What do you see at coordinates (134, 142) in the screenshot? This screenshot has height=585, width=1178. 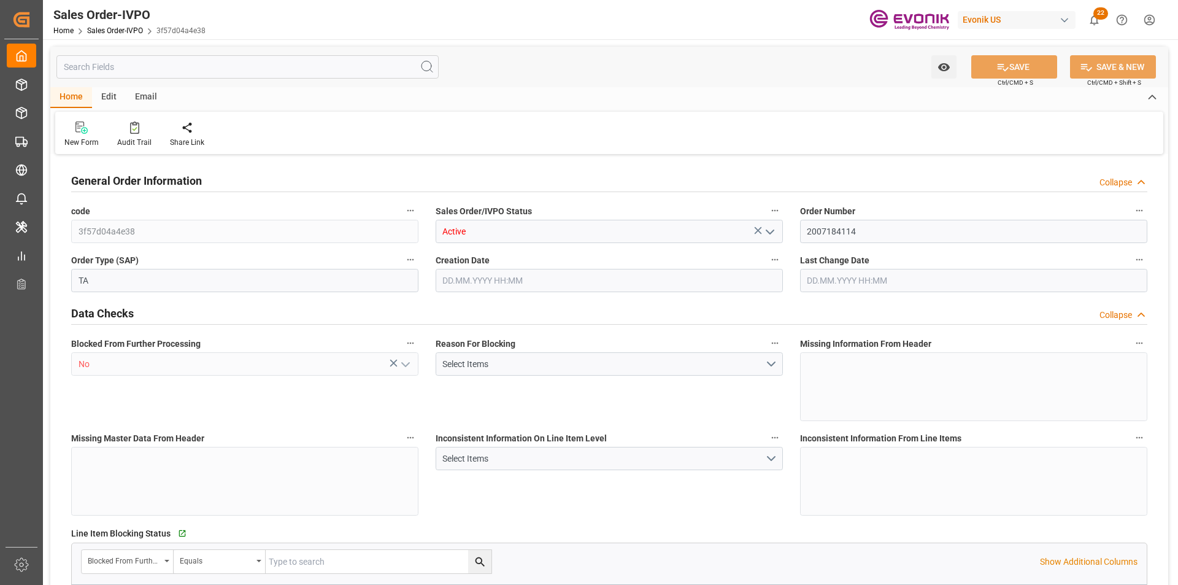 I see `div: Audit Trail` at bounding box center [134, 142].